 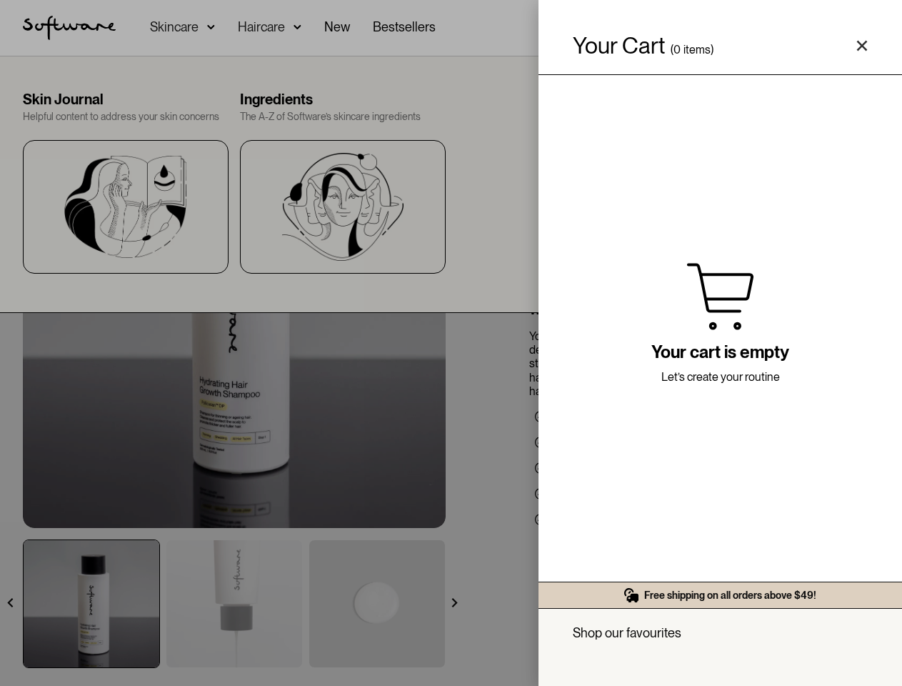 I want to click on p: Let’s create your routine, so click(x=721, y=377).